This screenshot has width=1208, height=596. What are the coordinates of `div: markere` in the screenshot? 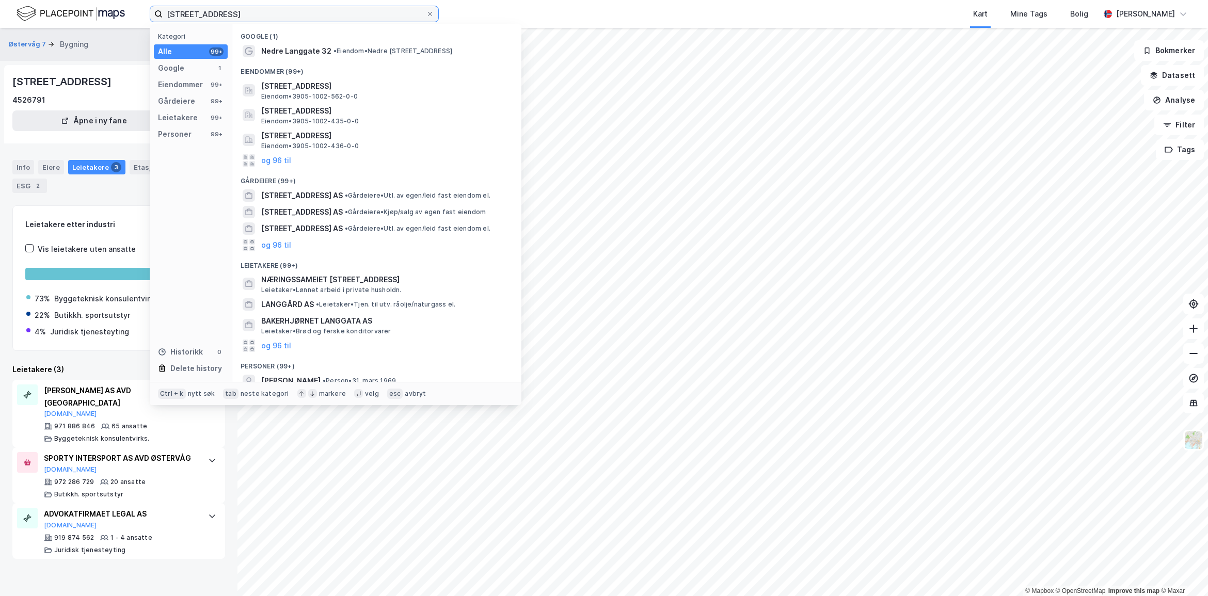 It's located at (332, 394).